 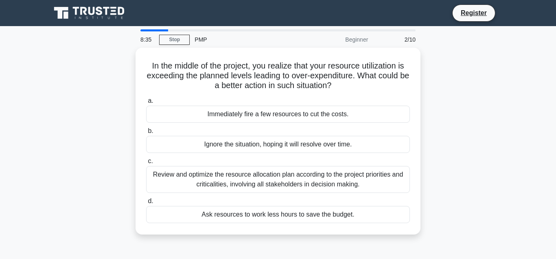 What do you see at coordinates (147, 40) in the screenshot?
I see `div: 8:35` at bounding box center [147, 40].